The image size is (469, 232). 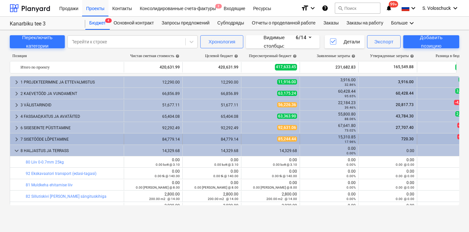 I want to click on div: Детали, so click(x=345, y=42).